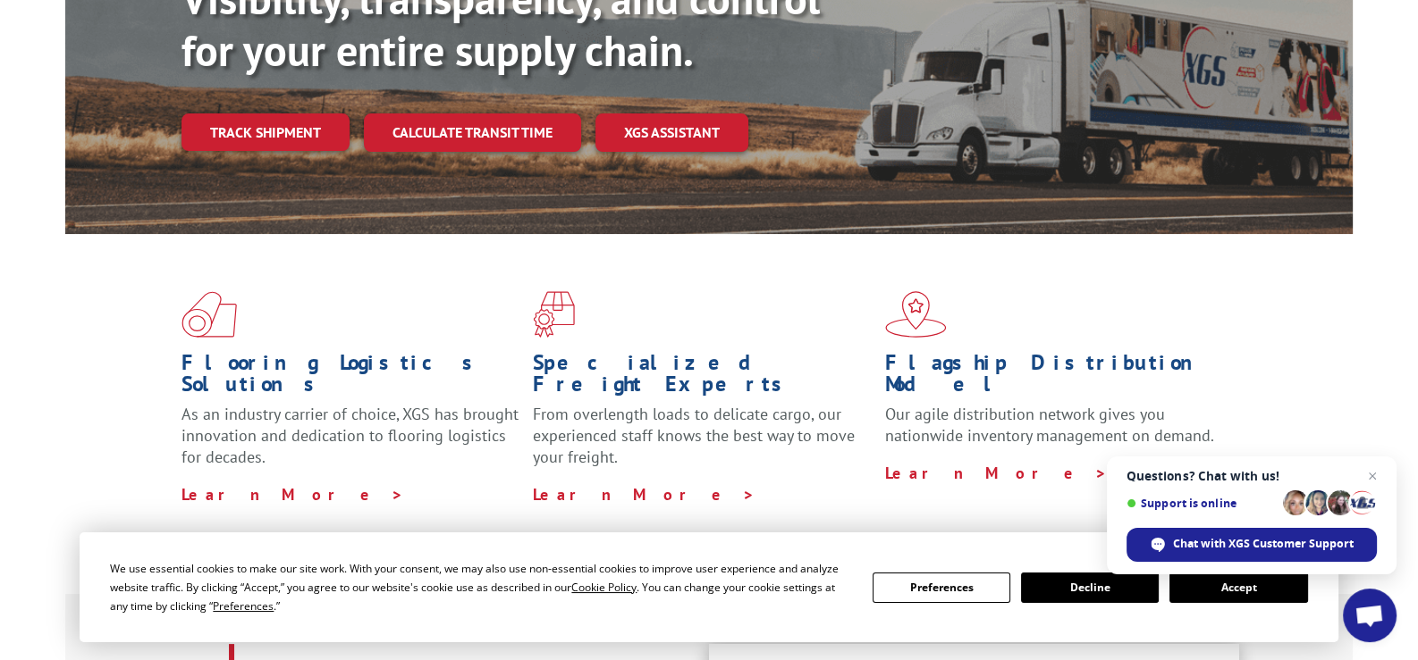 This screenshot has height=660, width=1418. Describe the element at coordinates (702, 443) in the screenshot. I see `p: From overlength loads to delicate cargo, our experienced staff knows the best way to move your fr...` at that location.